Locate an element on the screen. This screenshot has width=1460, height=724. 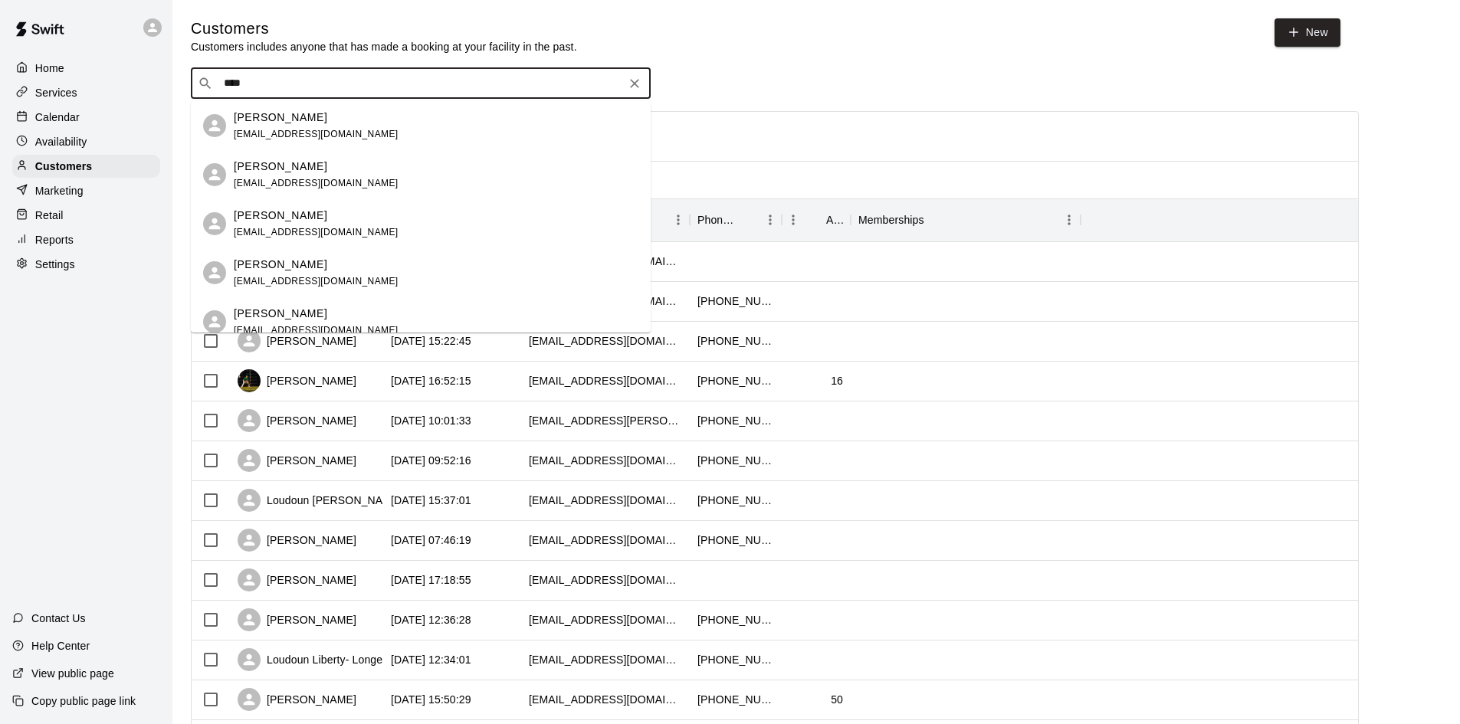
div: Loudoun Liberty- Longest is located at coordinates (314, 660).